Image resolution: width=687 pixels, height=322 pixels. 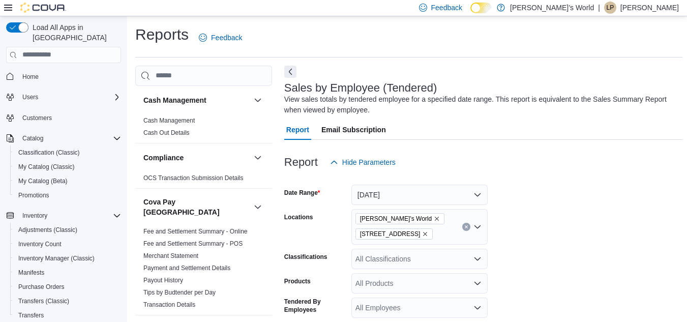 What do you see at coordinates (46, 167) in the screenshot?
I see `a: My Catalog (Classic)` at bounding box center [46, 167].